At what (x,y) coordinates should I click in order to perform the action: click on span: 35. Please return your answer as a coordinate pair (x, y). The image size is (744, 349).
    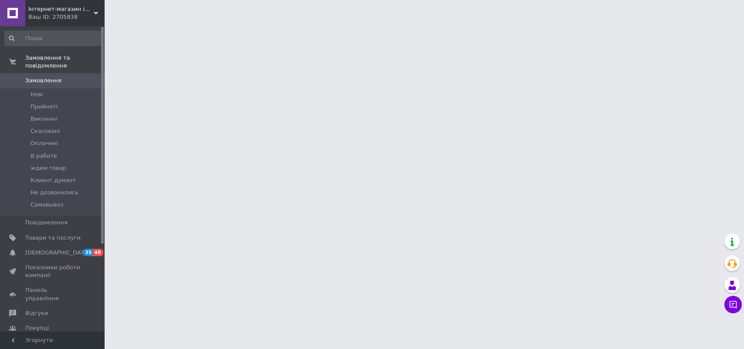
    Looking at the image, I should click on (88, 252).